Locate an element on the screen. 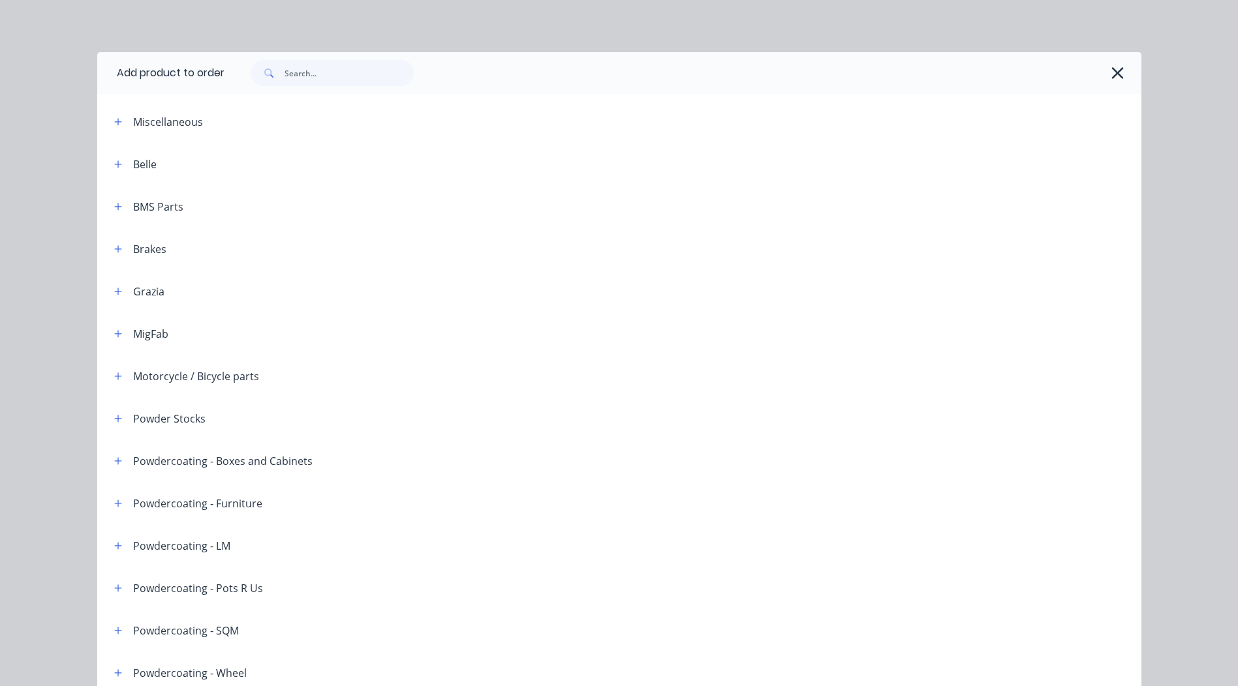  div: Motorcycle / Bicycle parts is located at coordinates (196, 376).